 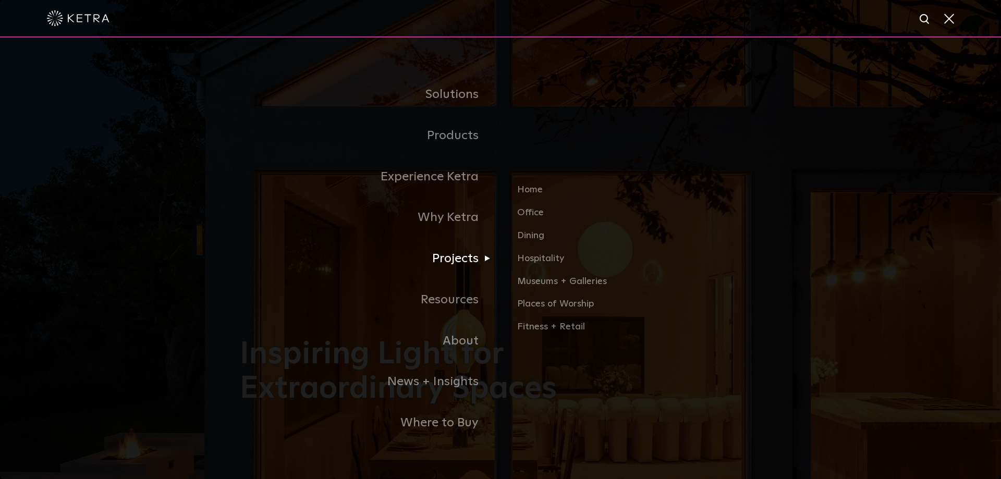 What do you see at coordinates (500, 258) in the screenshot?
I see `div: Navigation Menu` at bounding box center [500, 258].